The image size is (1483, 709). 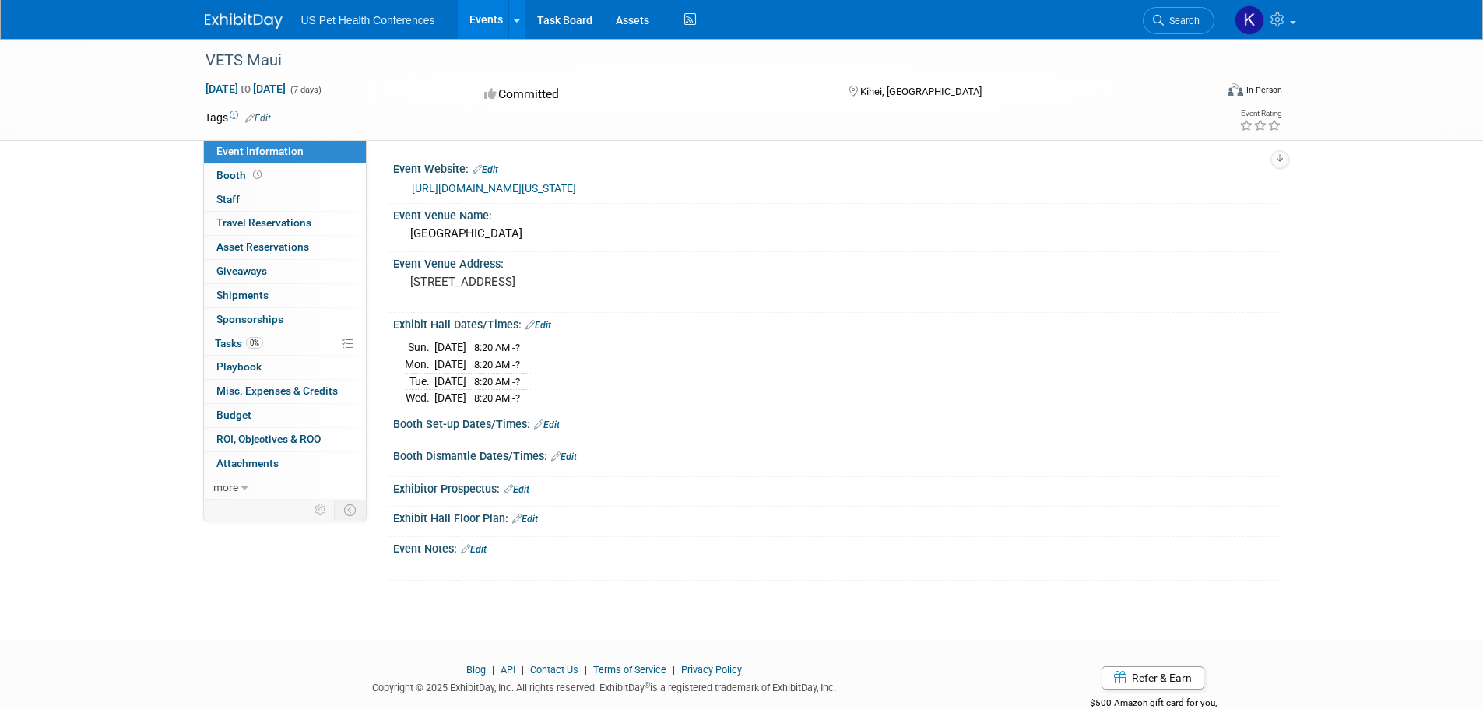 What do you see at coordinates (285, 416) in the screenshot?
I see `a: Budget` at bounding box center [285, 416].